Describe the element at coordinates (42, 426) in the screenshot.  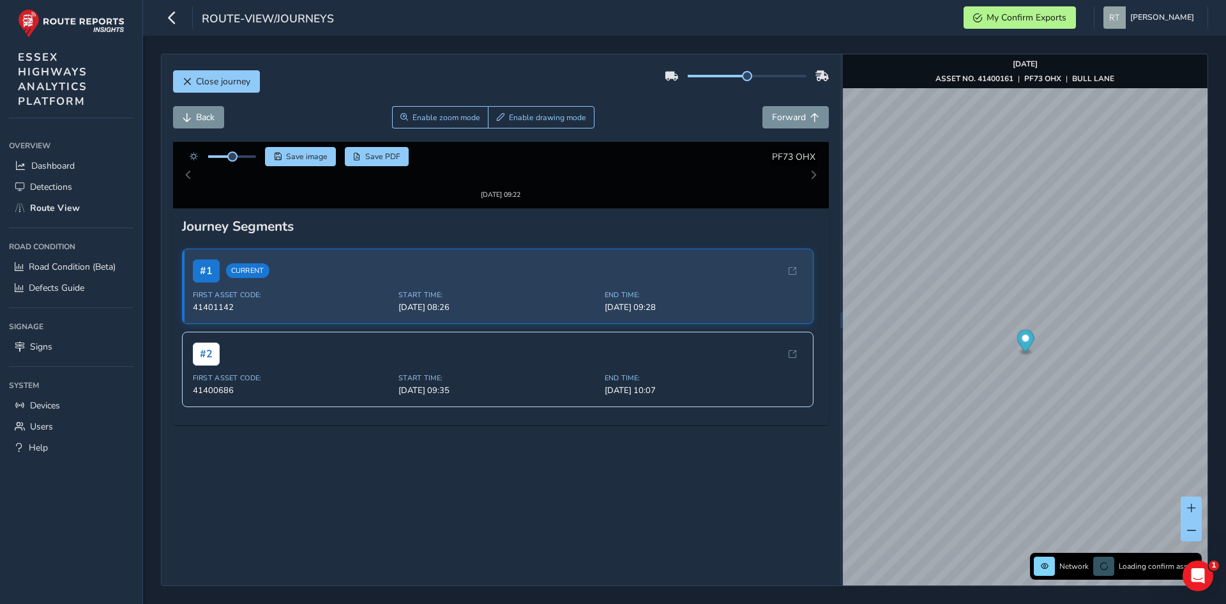
I see `span: Users` at that location.